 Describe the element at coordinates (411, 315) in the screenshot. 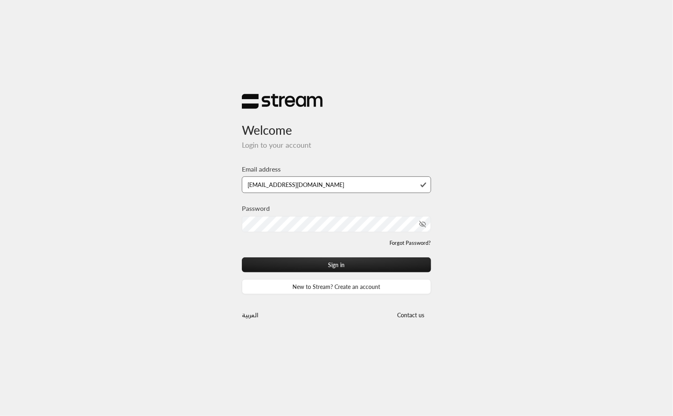

I see `button: Contact us` at that location.